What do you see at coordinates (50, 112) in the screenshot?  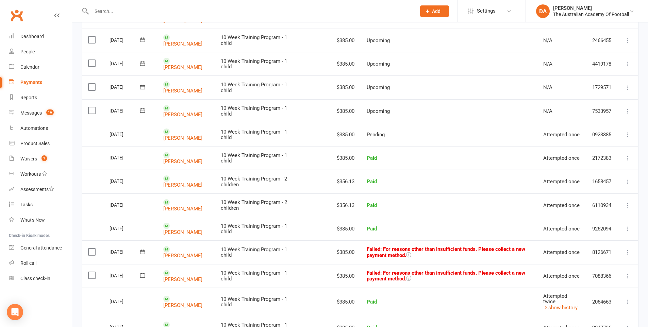 I see `span: 16` at bounding box center [50, 112].